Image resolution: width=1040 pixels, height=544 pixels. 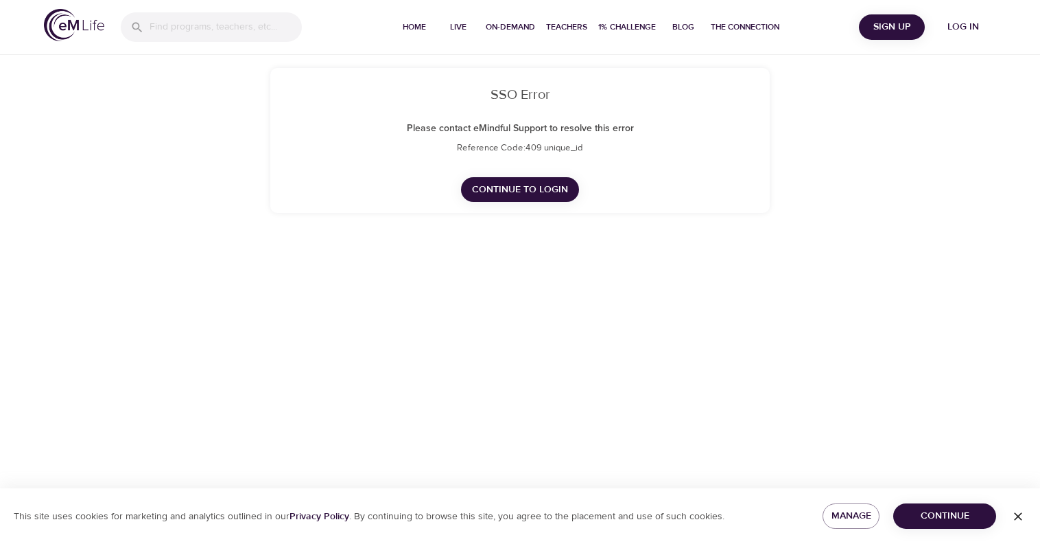 What do you see at coordinates (627, 27) in the screenshot?
I see `span: 1% Challenge` at bounding box center [627, 27].